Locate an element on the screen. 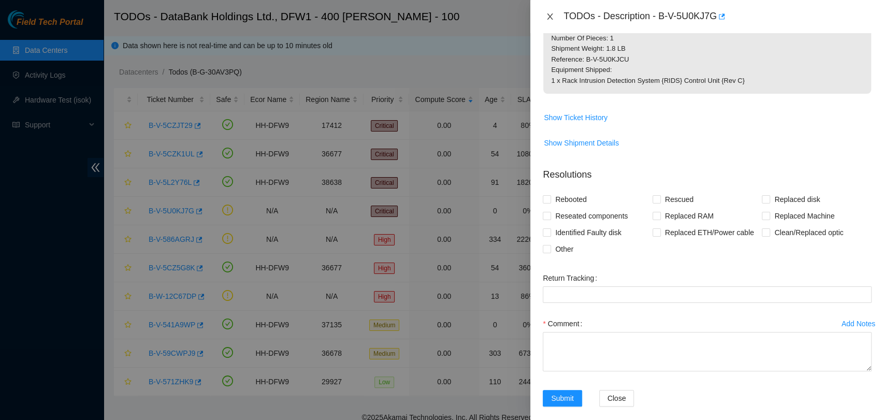 The height and width of the screenshot is (420, 884). span: Replaced disk is located at coordinates (797, 199).